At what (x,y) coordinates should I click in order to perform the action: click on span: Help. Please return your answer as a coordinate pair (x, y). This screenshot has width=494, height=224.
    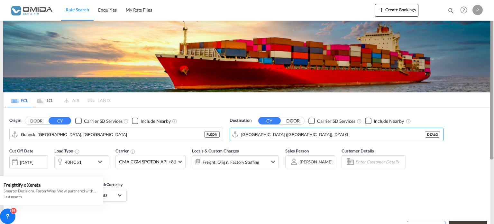
    Looking at the image, I should click on (464, 10).